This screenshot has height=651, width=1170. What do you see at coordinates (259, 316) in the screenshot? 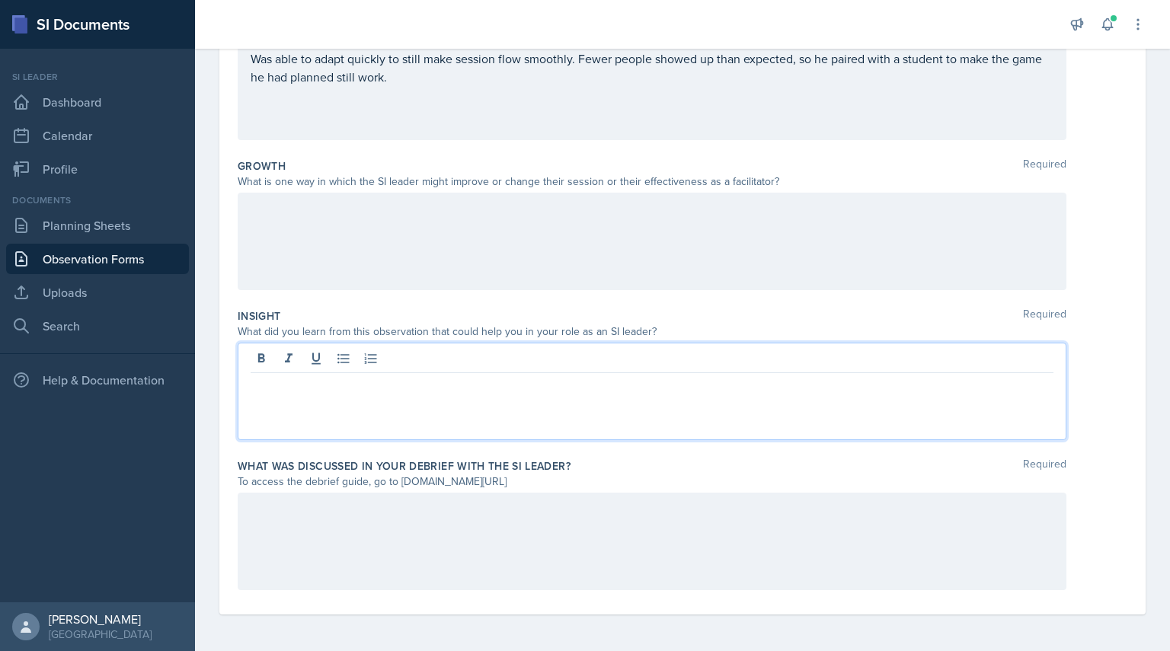
I see `label: Insight` at bounding box center [259, 316].